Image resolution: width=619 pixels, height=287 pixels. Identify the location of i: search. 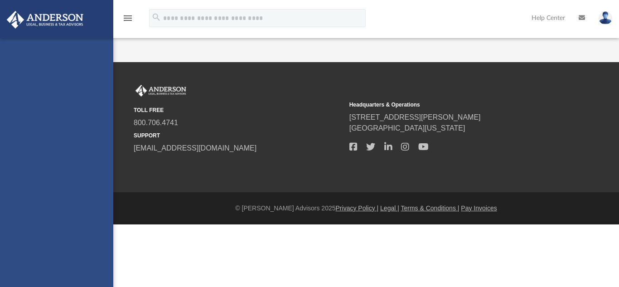
(156, 17).